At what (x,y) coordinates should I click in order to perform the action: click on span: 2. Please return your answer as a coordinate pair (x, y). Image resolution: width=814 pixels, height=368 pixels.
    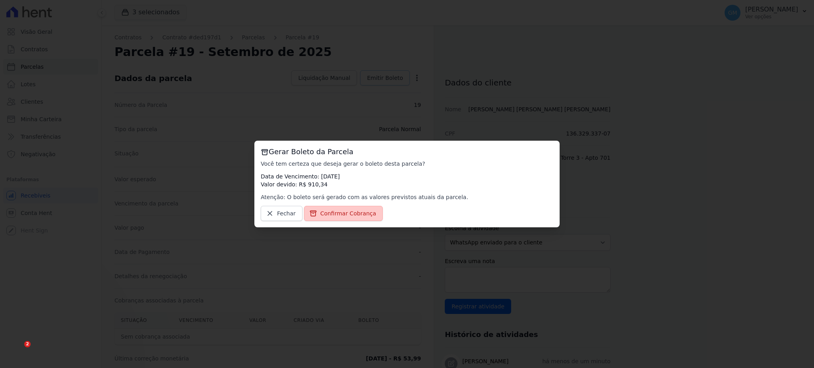
    Looking at the image, I should click on (27, 344).